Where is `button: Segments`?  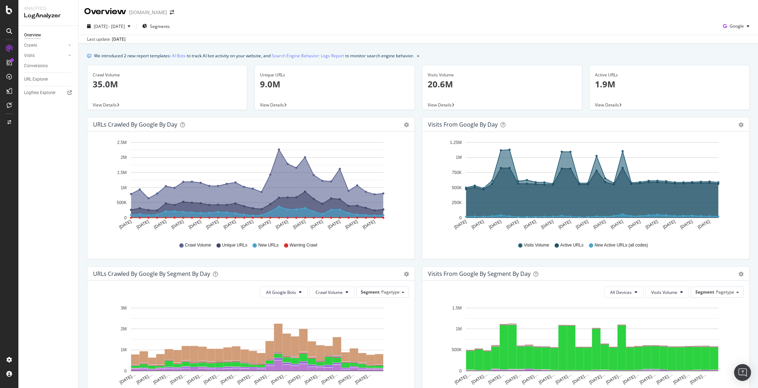
button: Segments is located at coordinates (156, 26).